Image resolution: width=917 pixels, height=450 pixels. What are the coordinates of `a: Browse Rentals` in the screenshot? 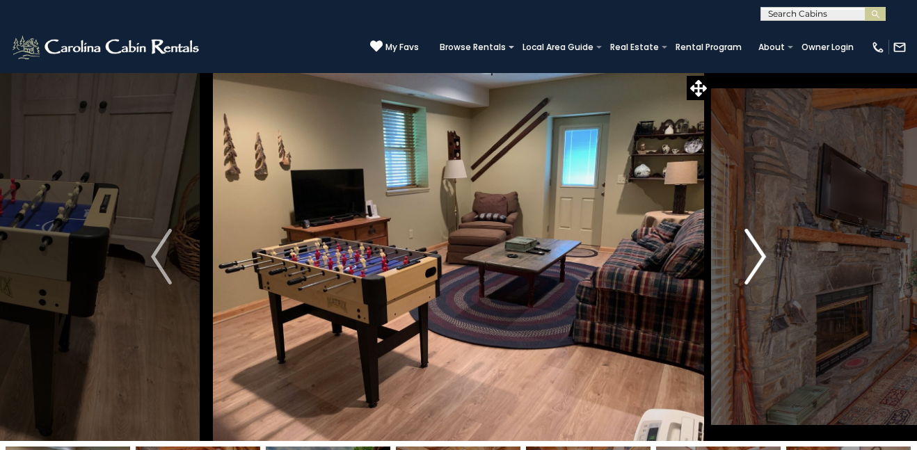 It's located at (473, 47).